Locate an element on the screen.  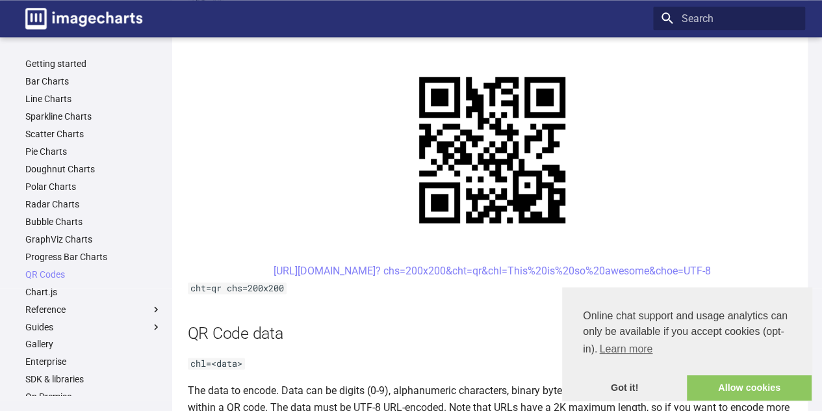
div: cookieconsent is located at coordinates (687, 344).